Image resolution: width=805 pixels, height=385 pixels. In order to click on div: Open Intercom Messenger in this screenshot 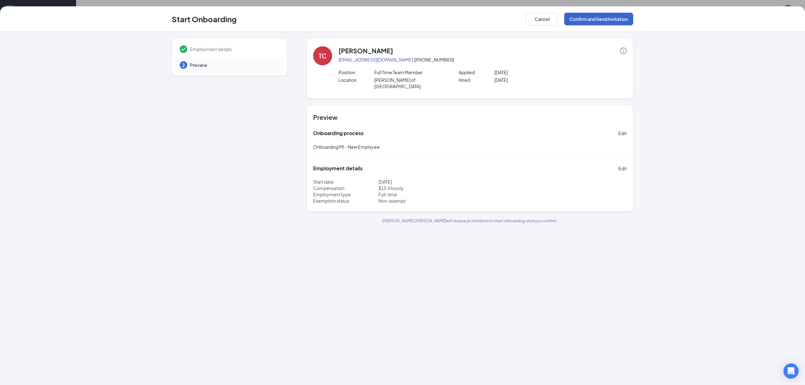, I will do `click(791, 371)`.